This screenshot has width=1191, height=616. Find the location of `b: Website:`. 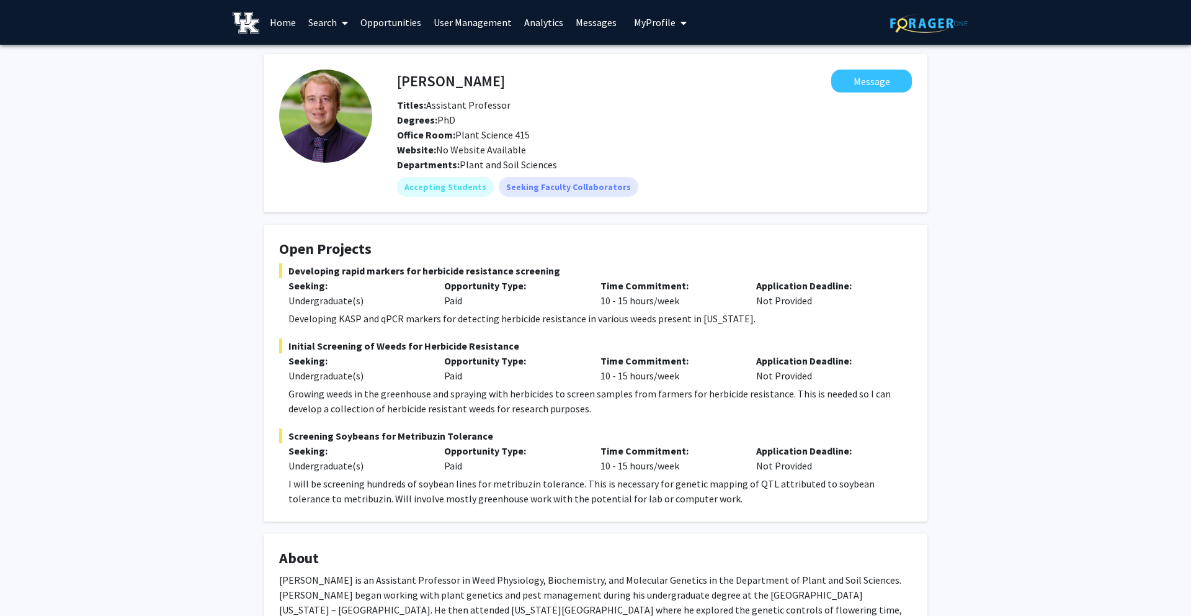

b: Website: is located at coordinates (416, 150).